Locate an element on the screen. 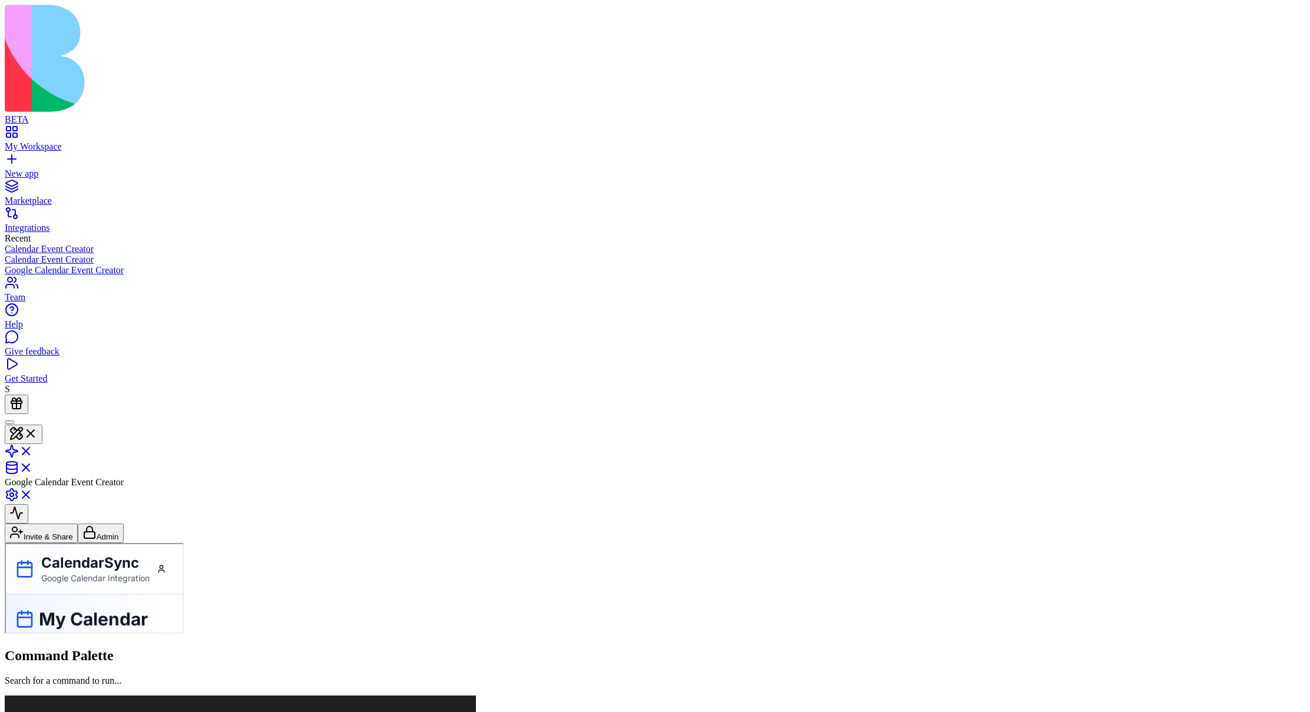 Image resolution: width=1310 pixels, height=712 pixels. a: Help is located at coordinates (655, 319).